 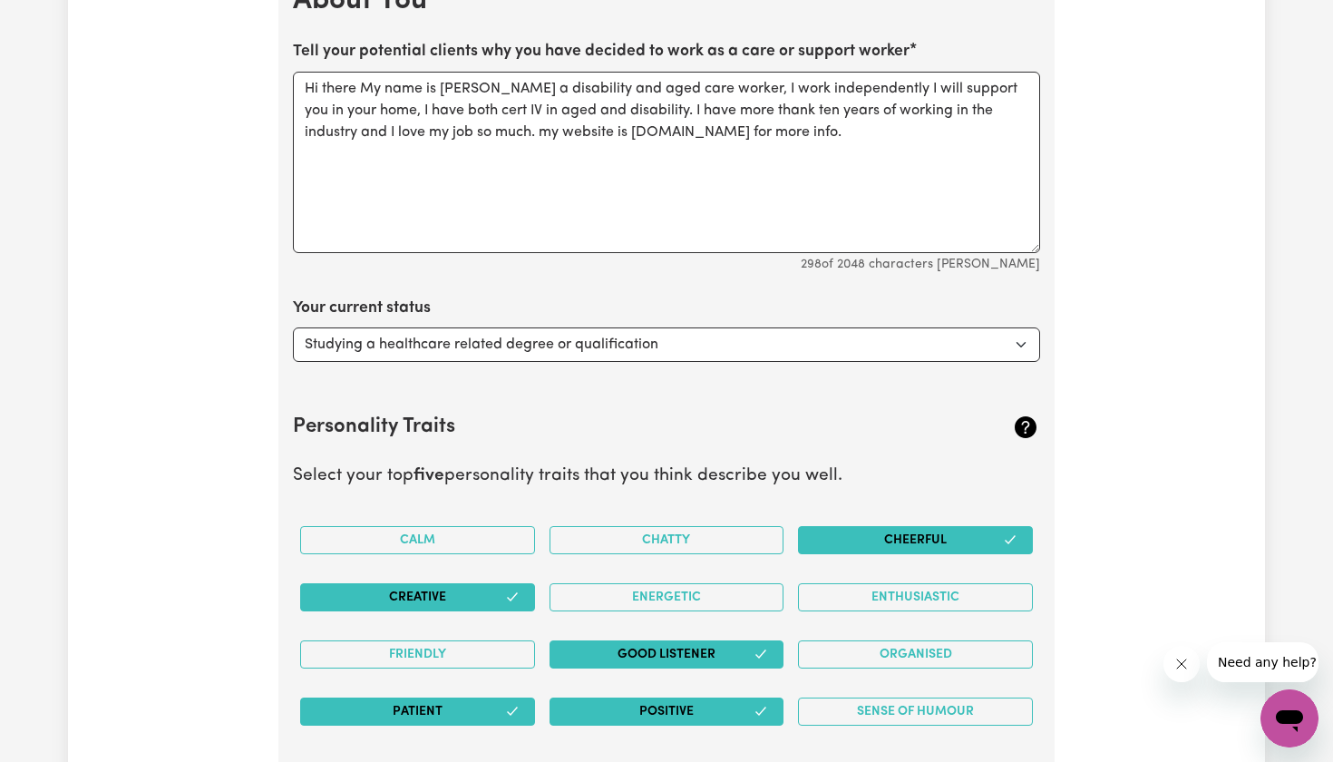 I want to click on button: Organised, so click(x=915, y=654).